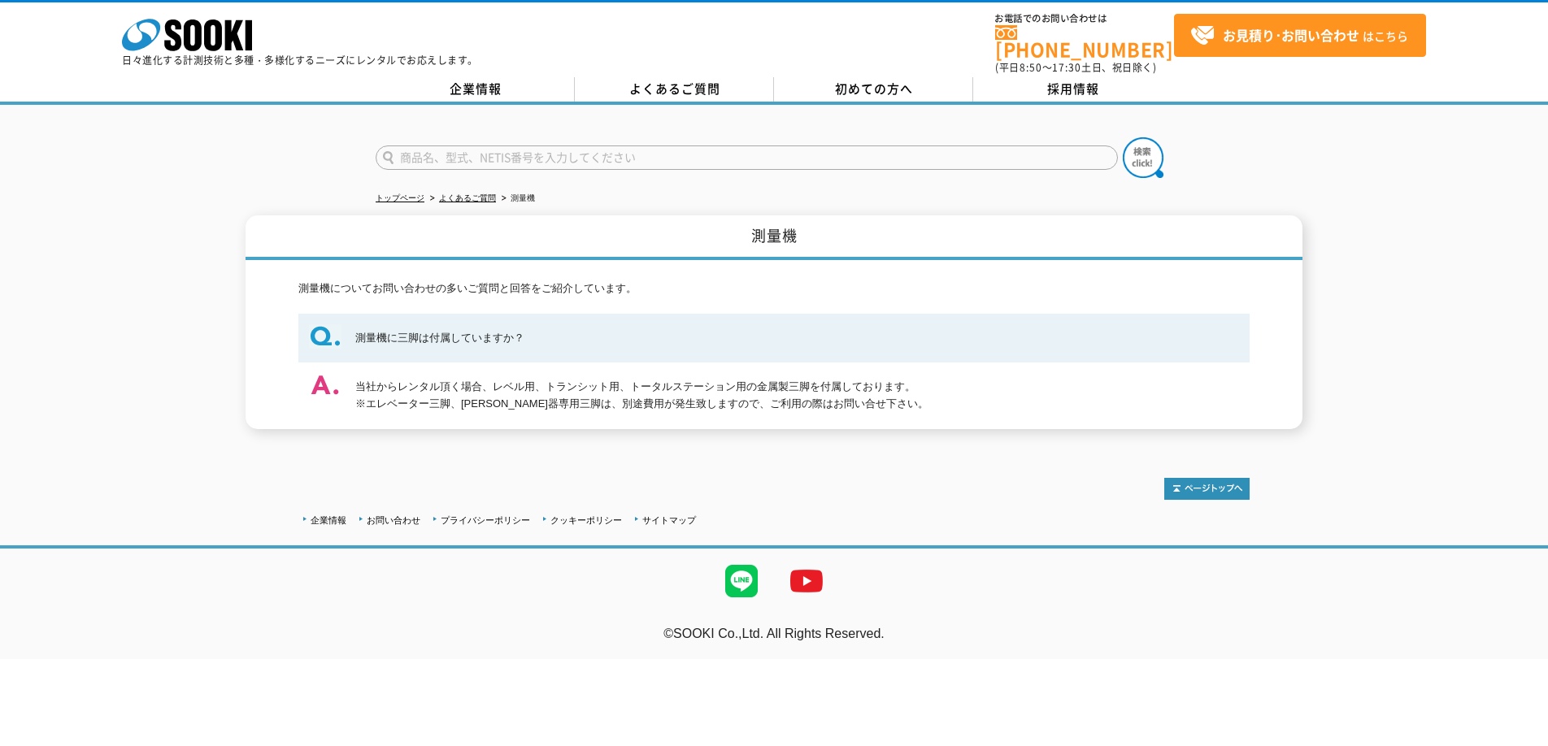  What do you see at coordinates (1143, 158) in the screenshot?
I see `img: btn_search.png` at bounding box center [1143, 158].